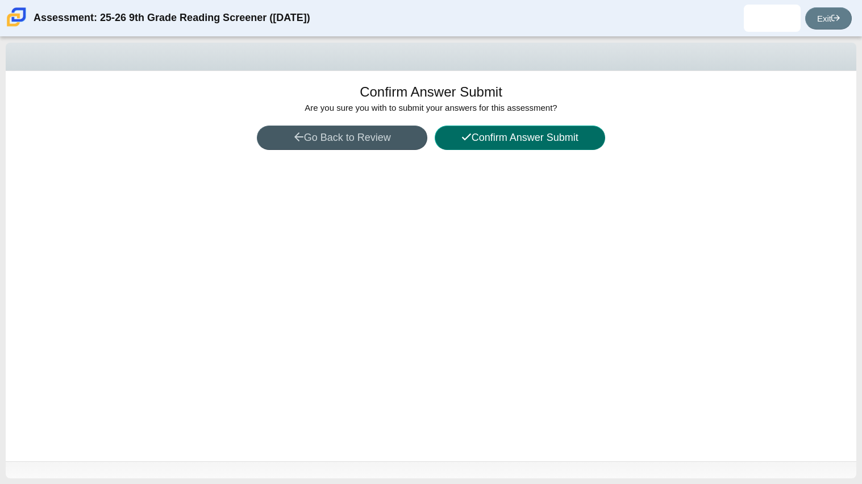  Describe the element at coordinates (16, 26) in the screenshot. I see `a: Carmen School of Science & Technology` at that location.